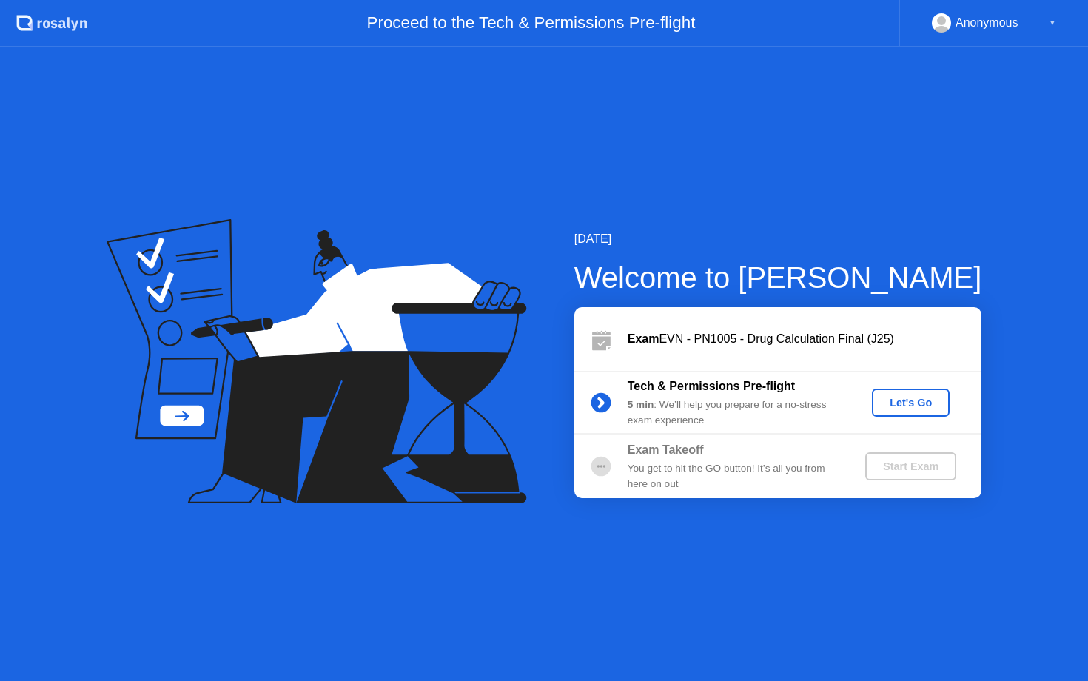 The width and height of the screenshot is (1088, 681). What do you see at coordinates (734, 476) in the screenshot?
I see `div: You get to hit the GO button! It’s all you from here on out` at bounding box center [734, 476].